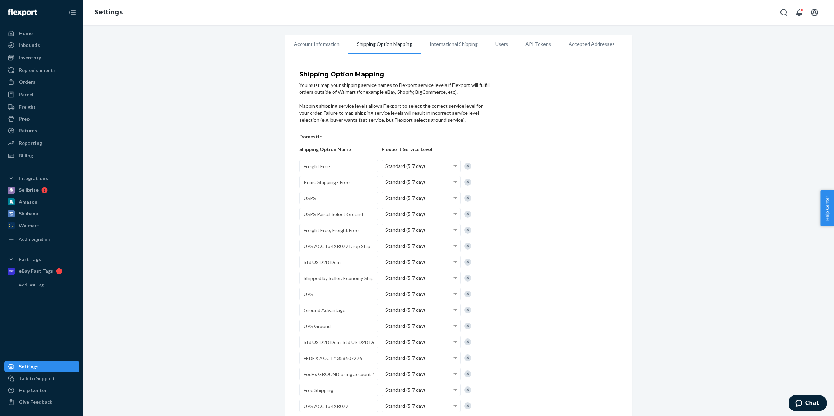  What do you see at coordinates (26, 95) in the screenshot?
I see `div: Parcel` at bounding box center [26, 95].